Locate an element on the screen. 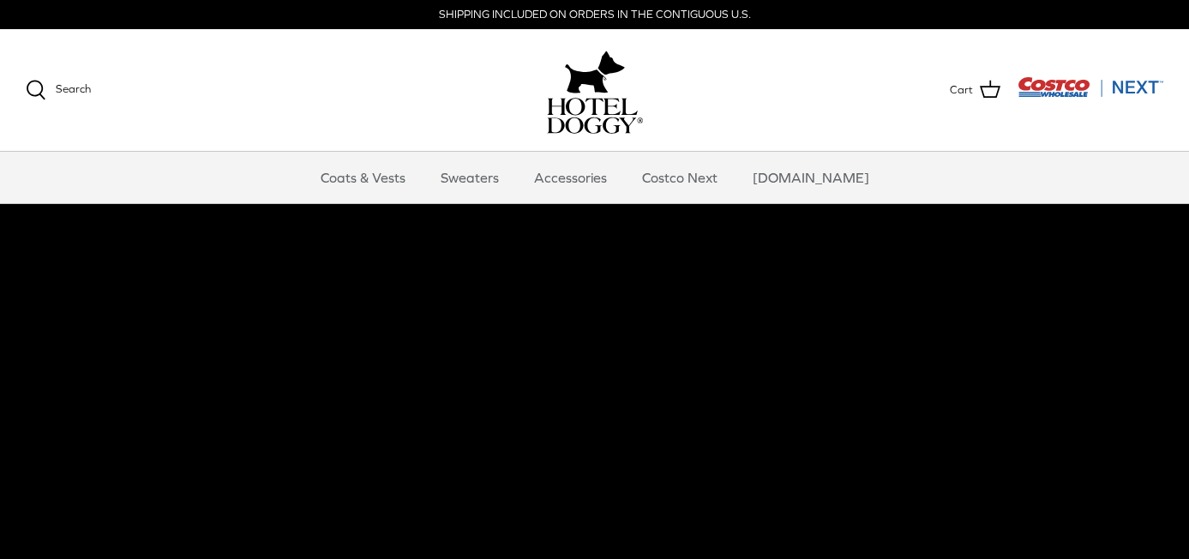  a: Accessories is located at coordinates (570, 177).